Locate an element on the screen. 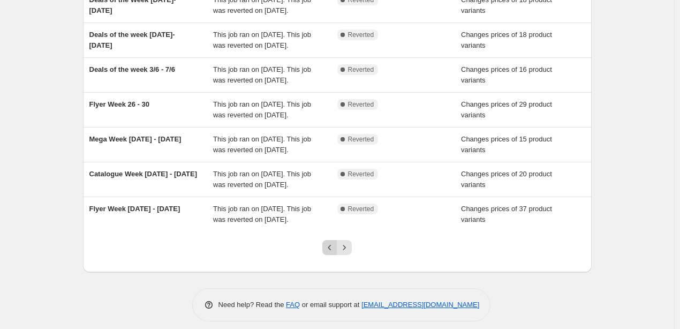 The image size is (680, 329). span: Changes prices of 18 product variants is located at coordinates (506, 40).